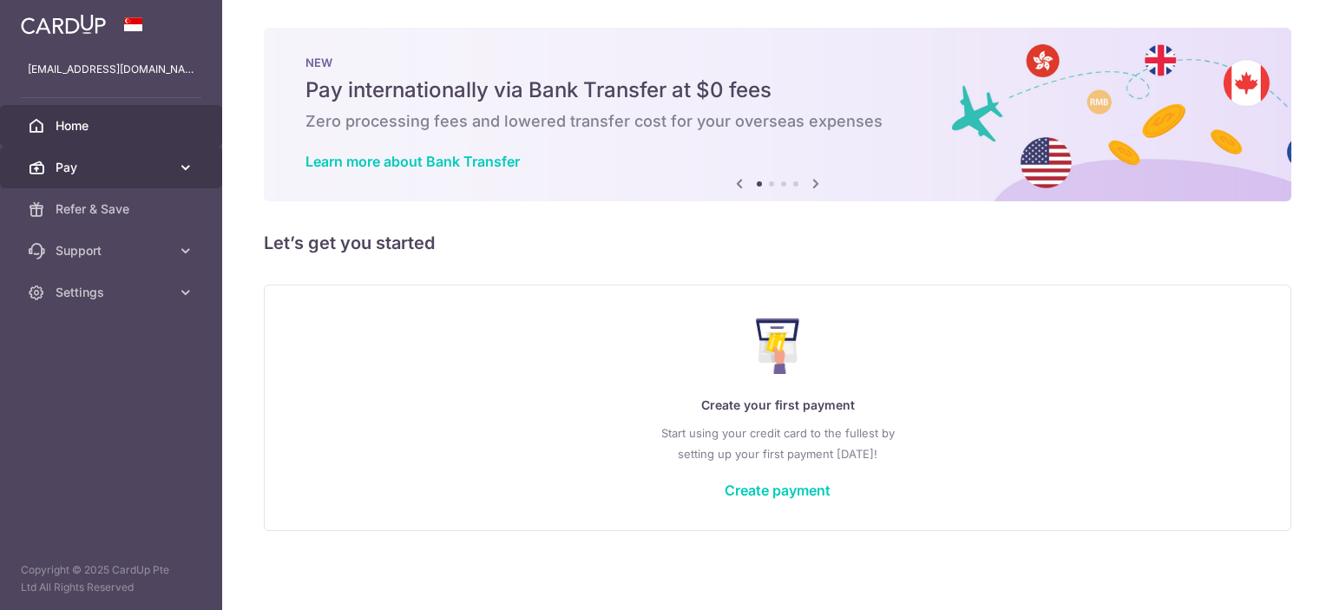  What do you see at coordinates (778, 490) in the screenshot?
I see `a: Create payment` at bounding box center [778, 490].